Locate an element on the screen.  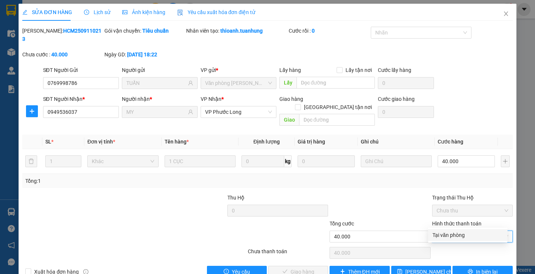
span: Giá trị hàng is located at coordinates (311, 142).